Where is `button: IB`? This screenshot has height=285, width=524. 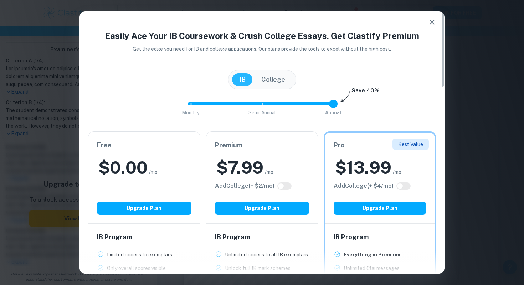 button: IB is located at coordinates (243, 80).